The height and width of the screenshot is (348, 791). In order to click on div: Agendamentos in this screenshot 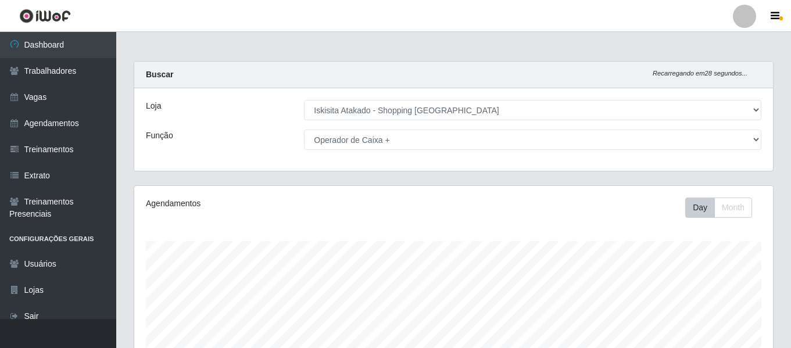, I will do `click(269, 203)`.